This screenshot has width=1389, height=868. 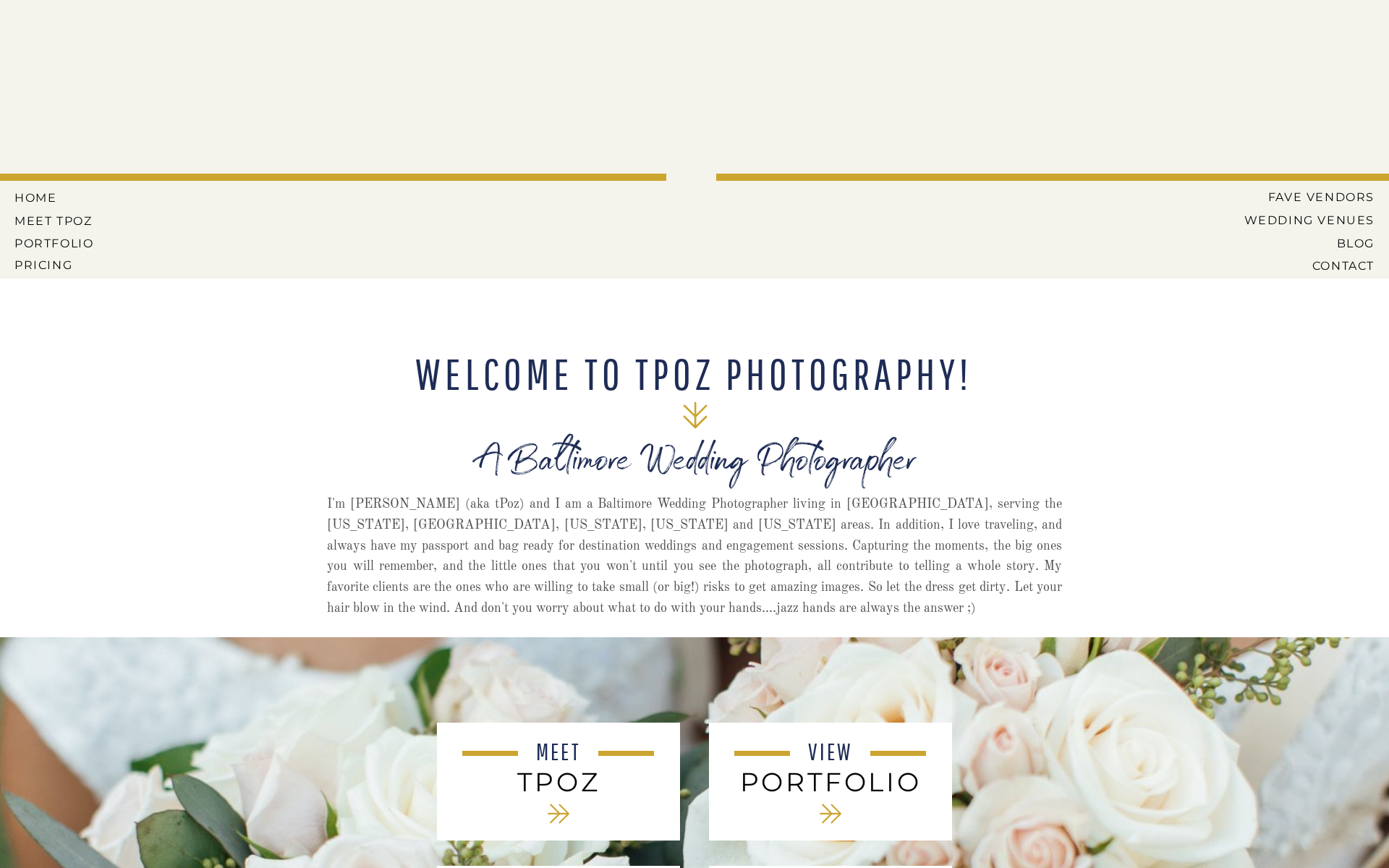 I want to click on nav: MEET tPoz, so click(x=54, y=220).